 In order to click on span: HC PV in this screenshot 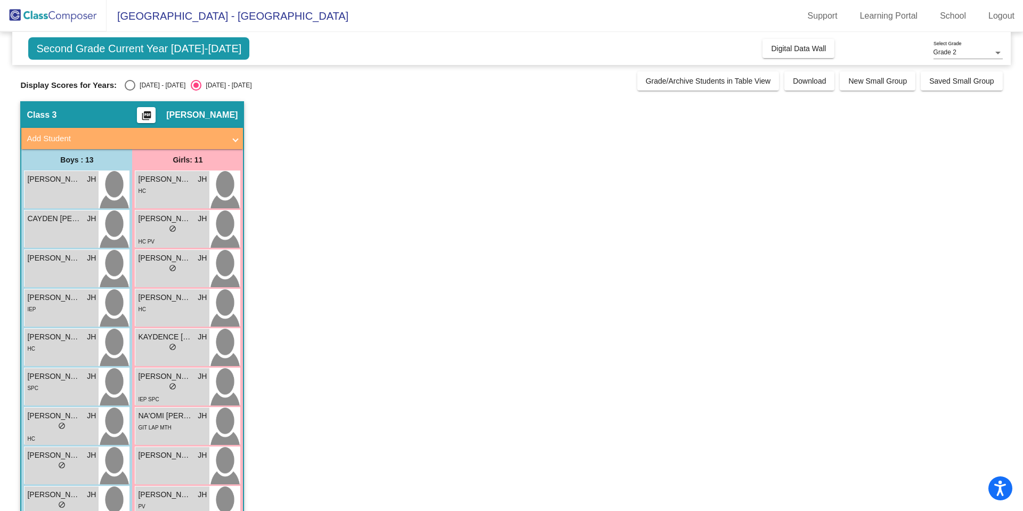, I will do `click(146, 241)`.